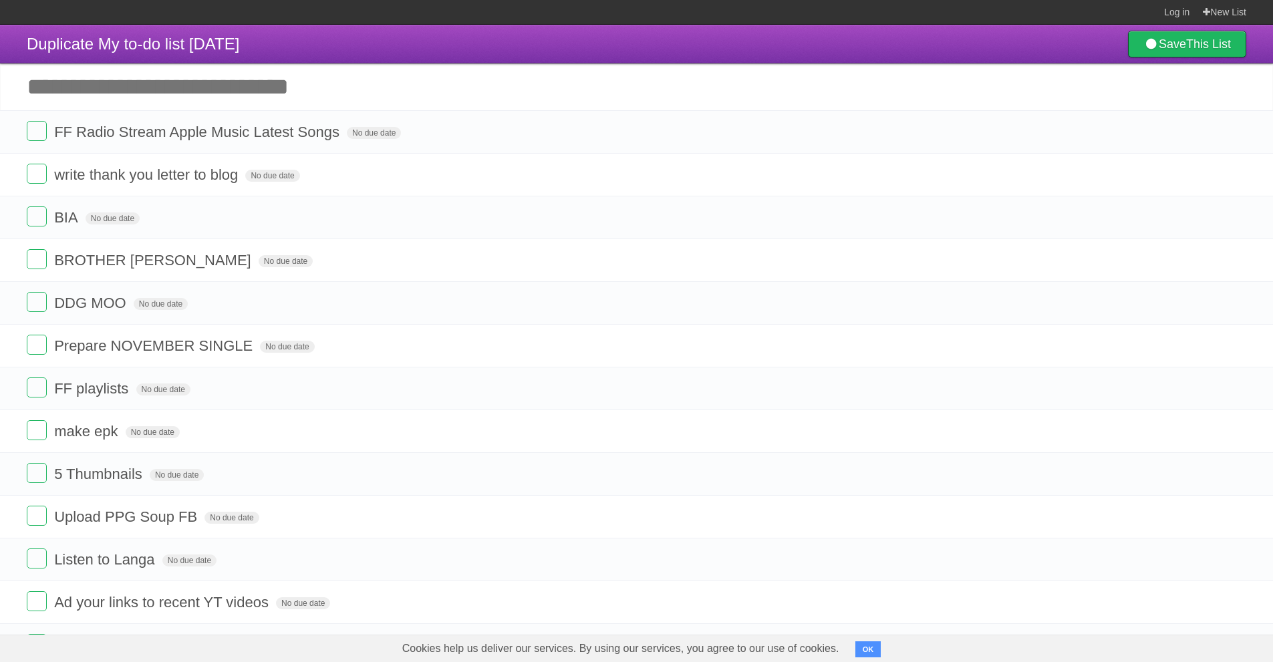 Image resolution: width=1273 pixels, height=662 pixels. Describe the element at coordinates (155, 346) in the screenshot. I see `span: Prepare NOVEMBER SINGLE` at that location.